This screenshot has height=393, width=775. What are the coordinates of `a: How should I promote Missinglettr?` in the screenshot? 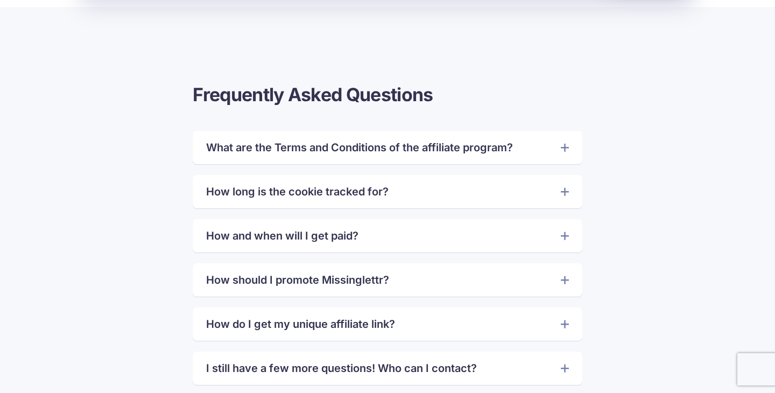 It's located at (387, 280).